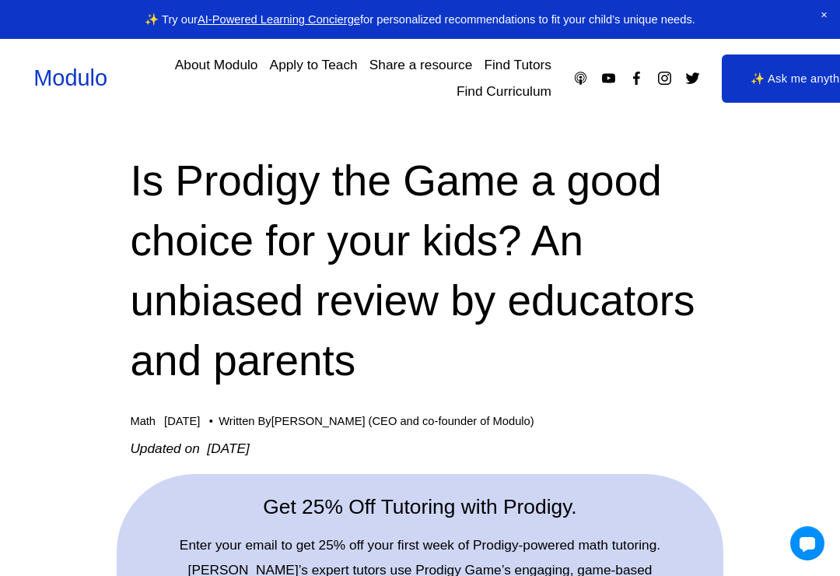 The width and height of the screenshot is (840, 576). Describe the element at coordinates (70, 78) in the screenshot. I see `a: Modulo` at that location.